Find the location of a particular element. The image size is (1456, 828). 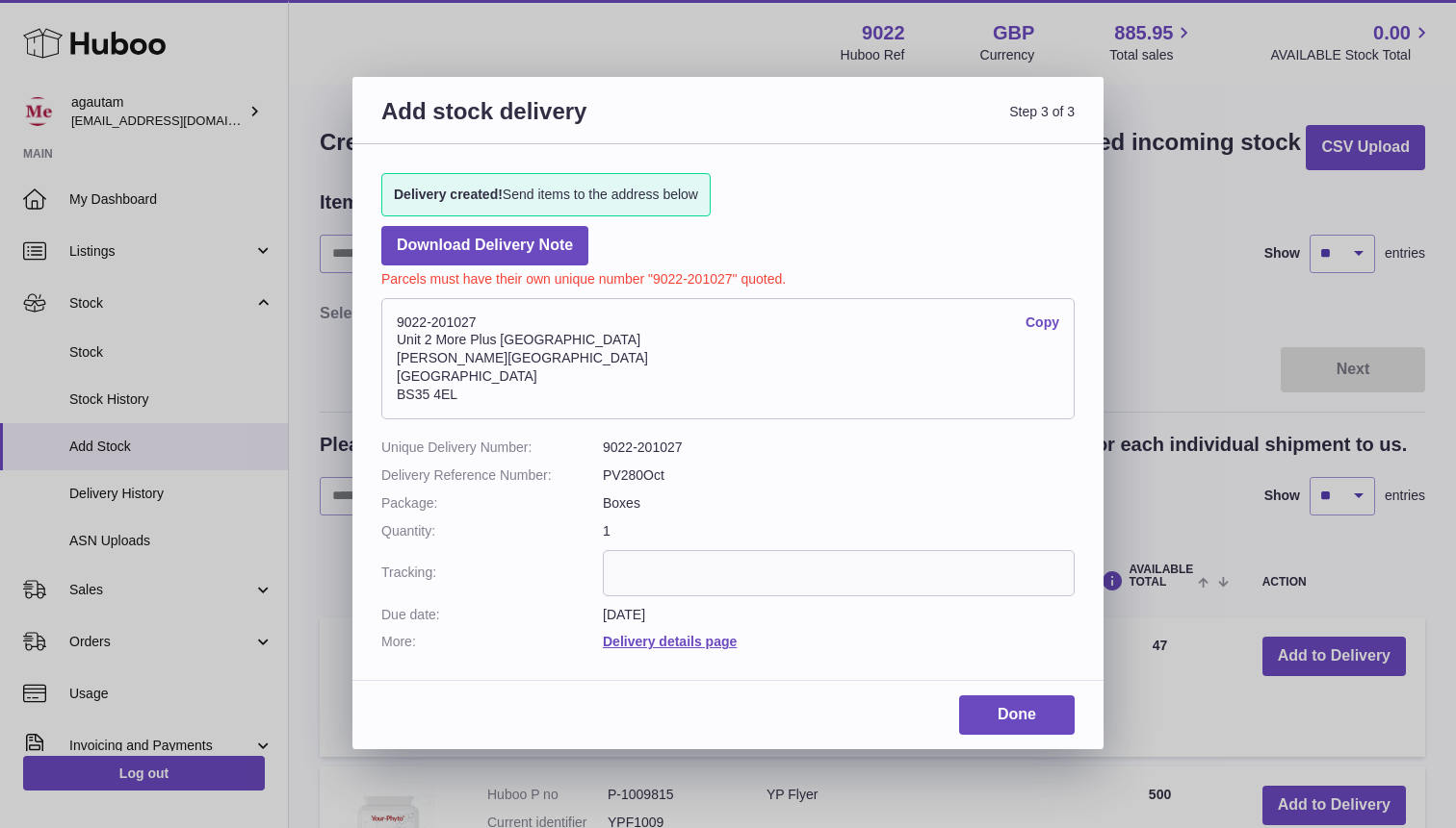

a: Copy is located at coordinates (1041, 322).